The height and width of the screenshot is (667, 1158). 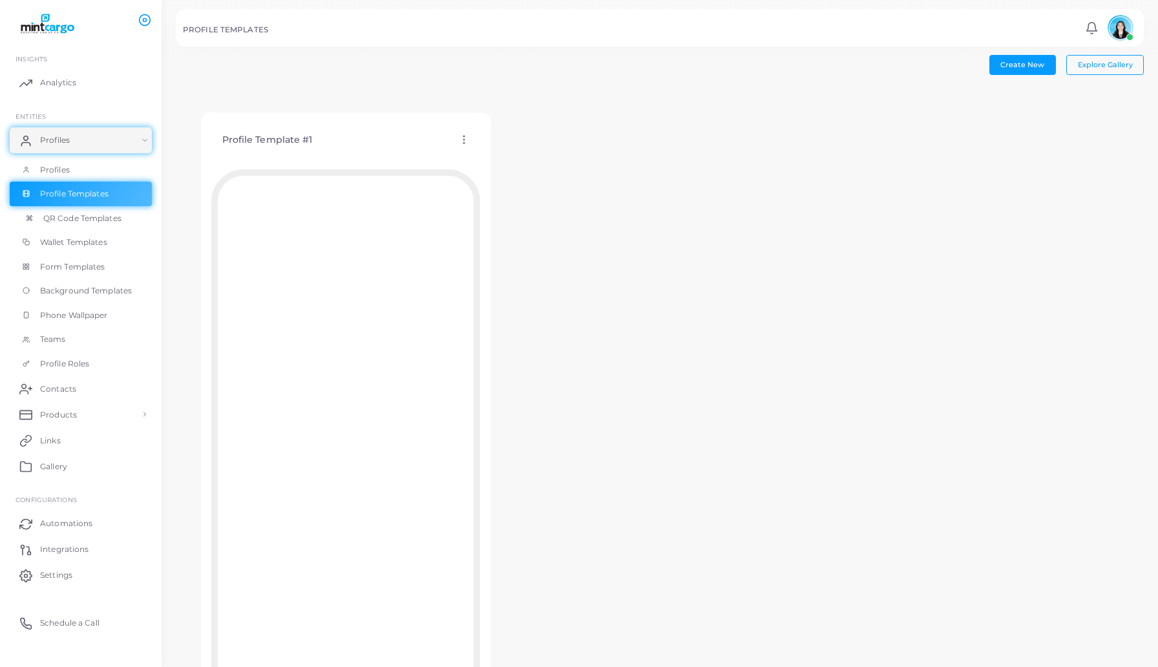 What do you see at coordinates (267, 140) in the screenshot?
I see `h4: Profile Template #1` at bounding box center [267, 140].